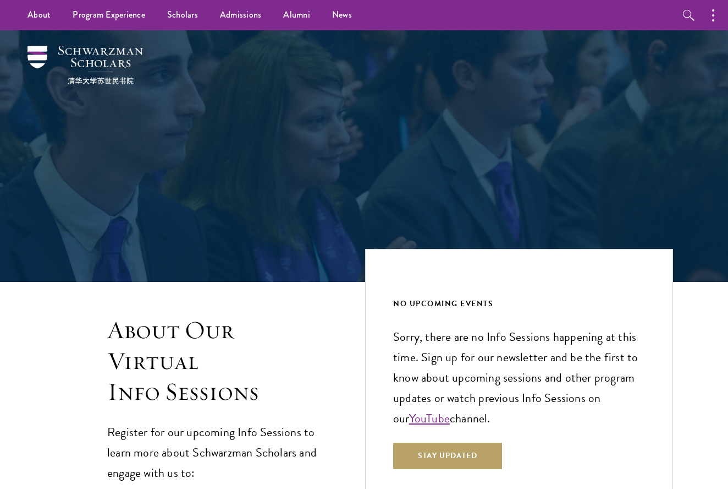  What do you see at coordinates (85, 65) in the screenshot?
I see `img: Schwarzman Scholars` at bounding box center [85, 65].